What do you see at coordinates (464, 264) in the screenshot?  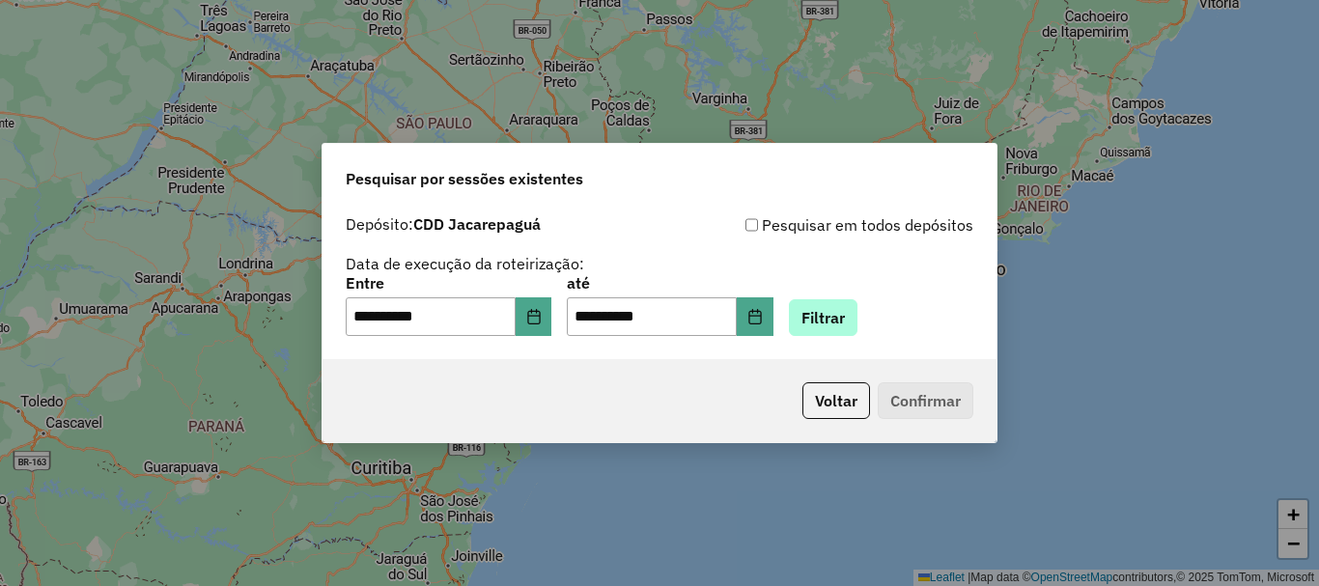 I see `label: Data de execução da roteirização:` at bounding box center [464, 264].